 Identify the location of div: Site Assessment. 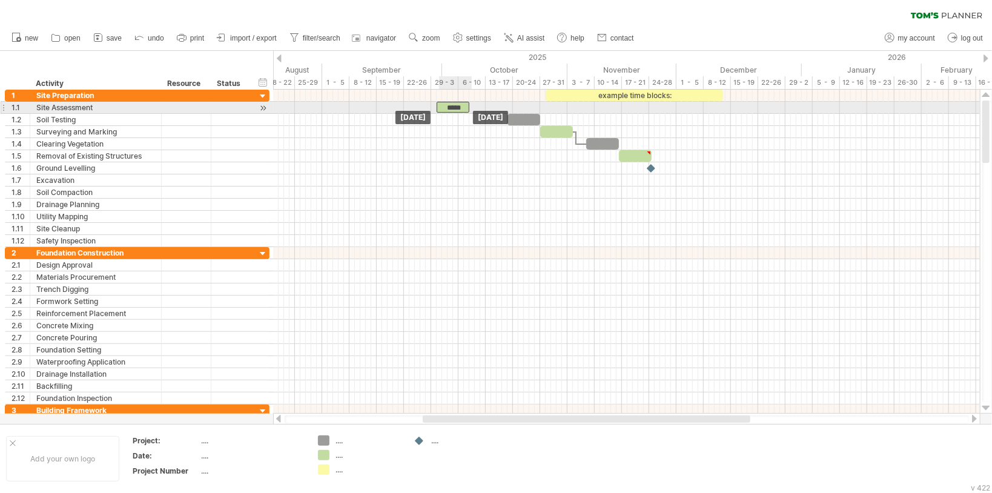
(96, 107).